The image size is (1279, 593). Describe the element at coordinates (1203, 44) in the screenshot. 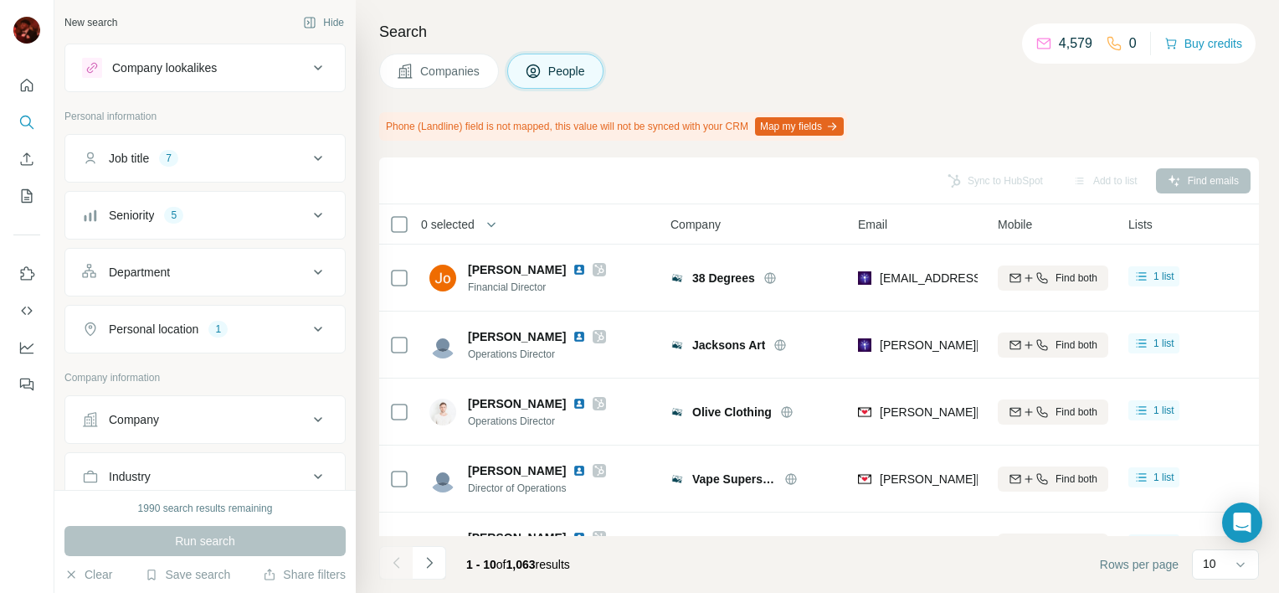

I see `button: Buy credits` at that location.